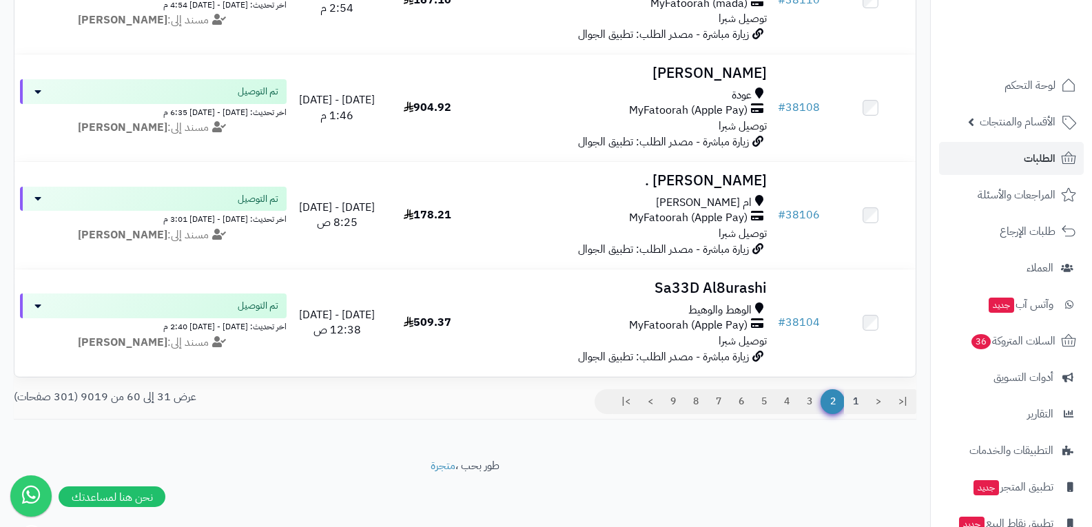 Image resolution: width=1092 pixels, height=527 pixels. I want to click on a: وآتس آبجديد, so click(1011, 304).